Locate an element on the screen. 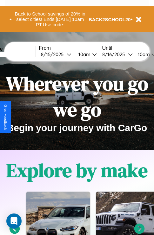 Image resolution: width=154 pixels, height=235 pixels. div: 8 / 16 / 2025 is located at coordinates (115, 54).